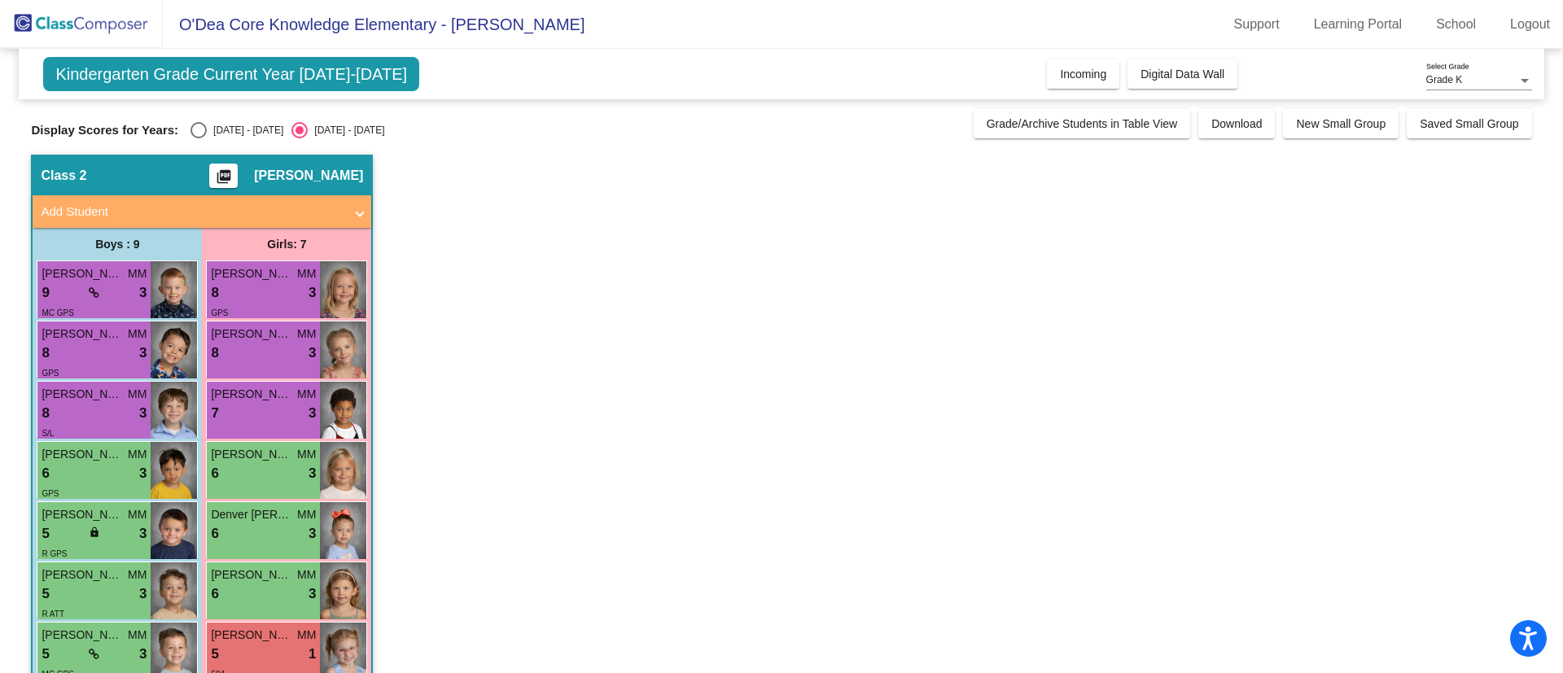  Describe the element at coordinates (1083, 74) in the screenshot. I see `button: Incoming` at that location.